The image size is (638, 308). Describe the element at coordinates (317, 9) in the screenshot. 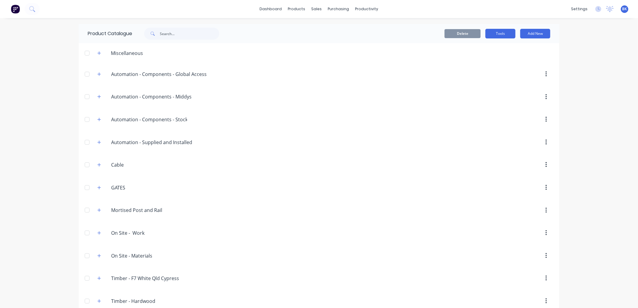

I see `div: sales` at that location.